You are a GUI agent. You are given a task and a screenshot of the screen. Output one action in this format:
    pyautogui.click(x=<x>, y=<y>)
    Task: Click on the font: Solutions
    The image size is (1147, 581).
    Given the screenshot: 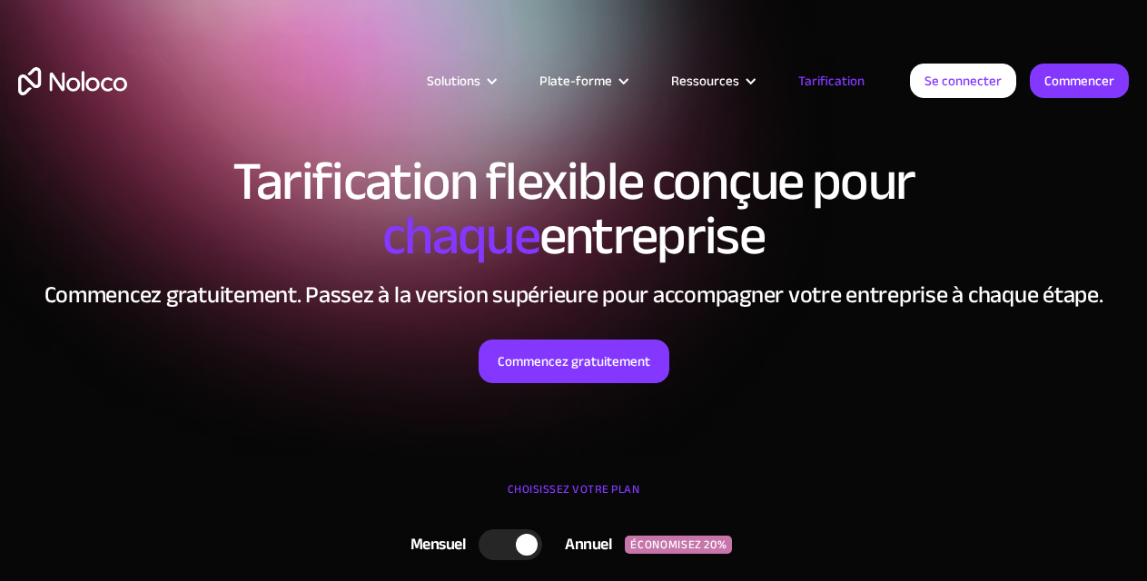 What is the action you would take?
    pyautogui.click(x=453, y=81)
    